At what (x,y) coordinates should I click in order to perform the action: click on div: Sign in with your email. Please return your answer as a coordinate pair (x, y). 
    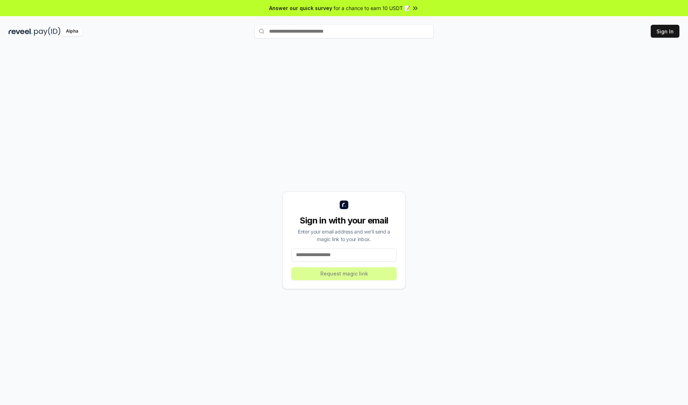
    Looking at the image, I should click on (344, 220).